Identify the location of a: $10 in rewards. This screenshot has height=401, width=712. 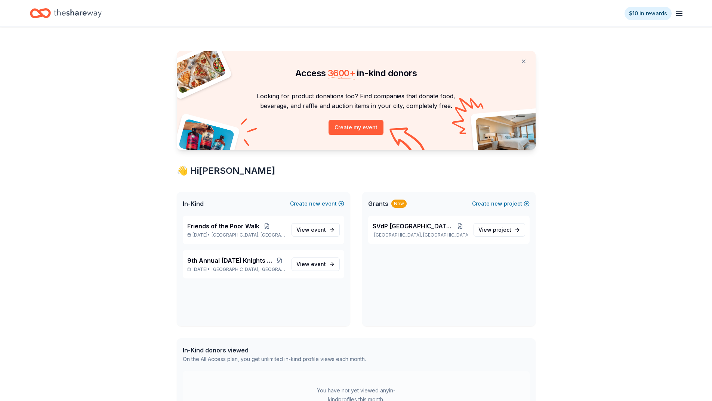
(648, 13).